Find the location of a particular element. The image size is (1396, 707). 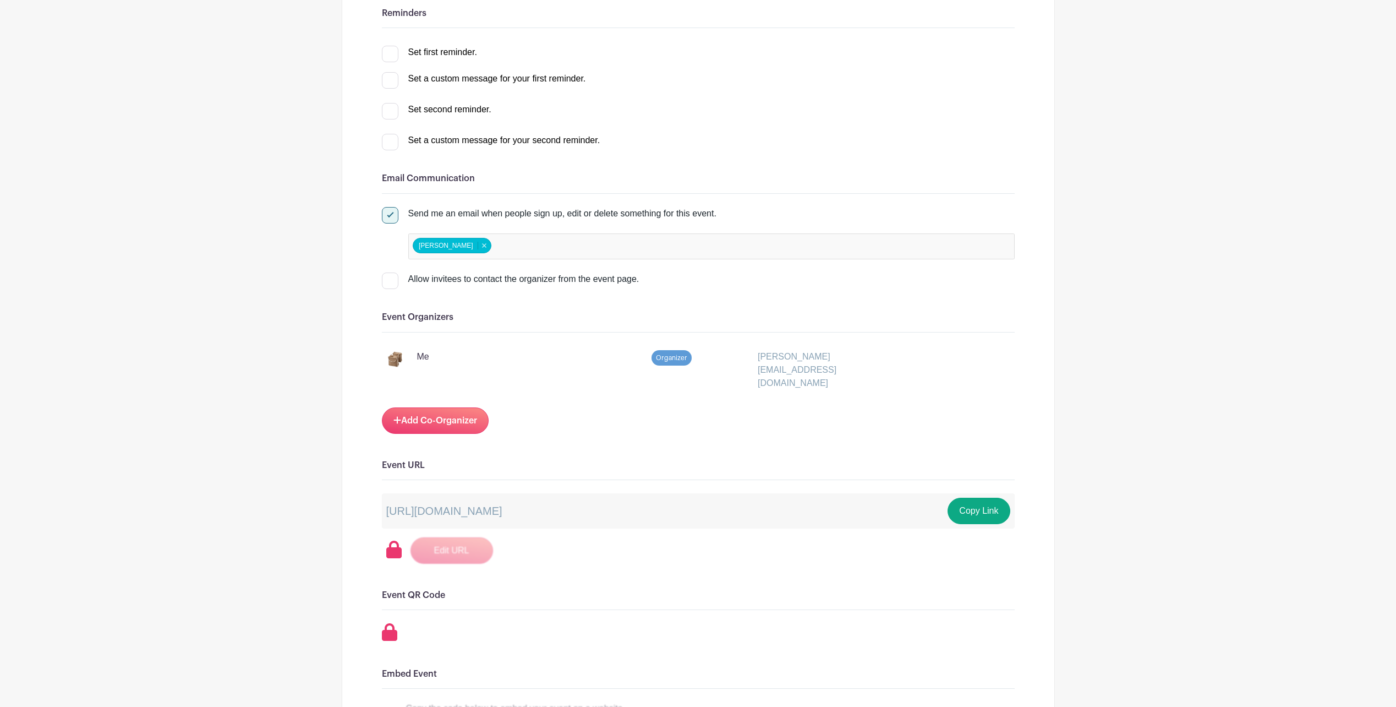

span: Organizer is located at coordinates (671, 358).